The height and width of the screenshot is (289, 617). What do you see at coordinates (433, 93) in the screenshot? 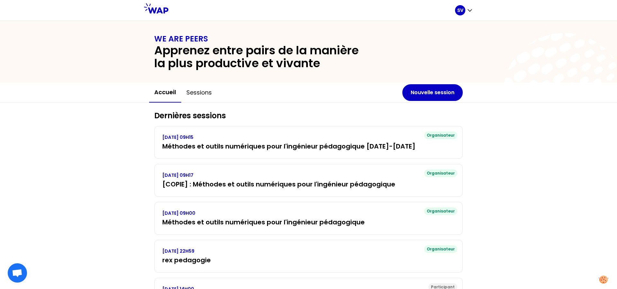
I see `button: Nouvelle session` at bounding box center [433, 93].